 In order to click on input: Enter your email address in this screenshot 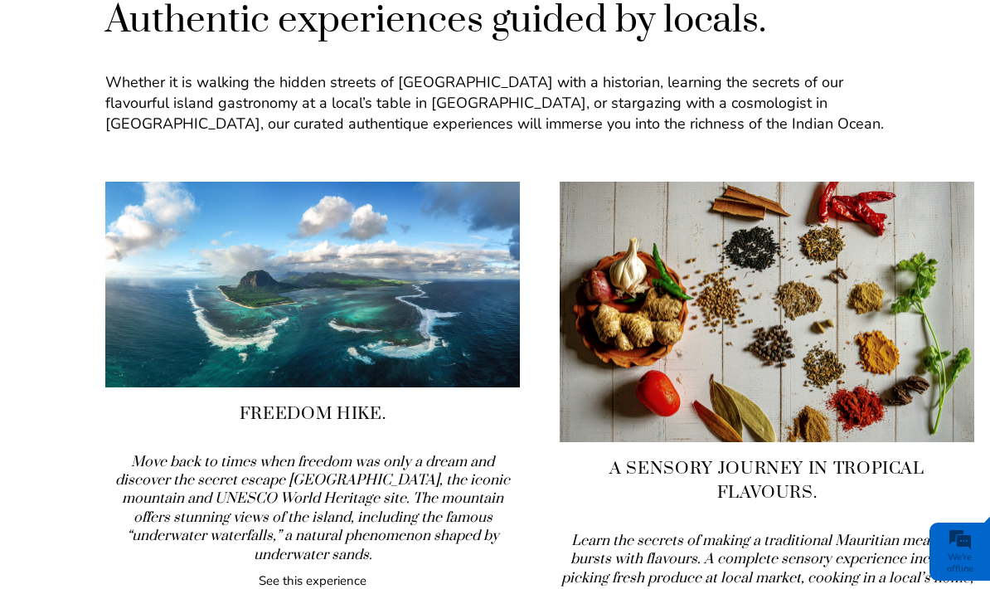, I will do `click(162, 220)`.